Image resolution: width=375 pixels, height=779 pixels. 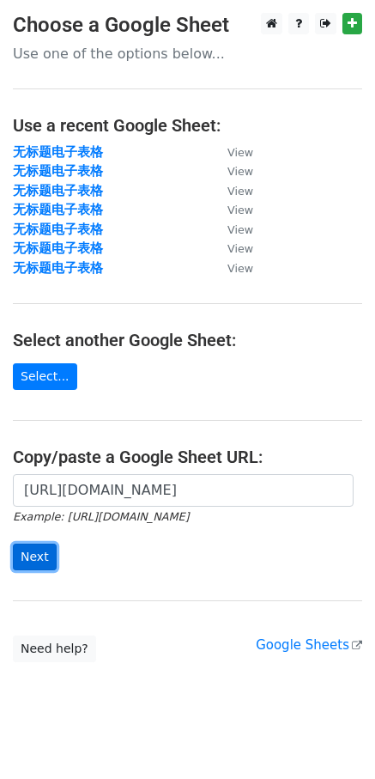 What do you see at coordinates (187, 457) in the screenshot?
I see `h4: Copy/paste a Google Sheet URL:` at bounding box center [187, 457].